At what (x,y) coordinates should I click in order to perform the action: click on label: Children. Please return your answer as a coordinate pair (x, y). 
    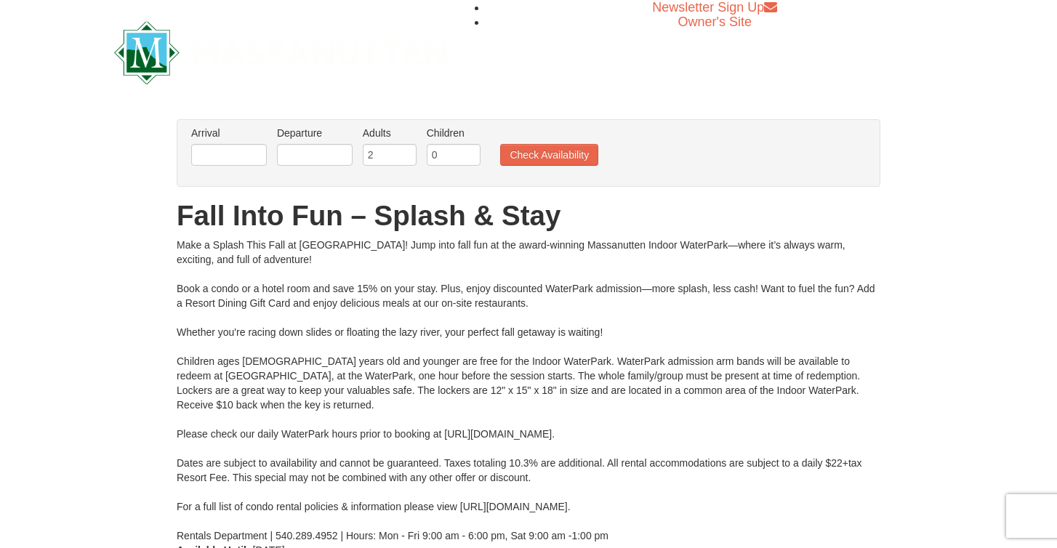
    Looking at the image, I should click on (454, 133).